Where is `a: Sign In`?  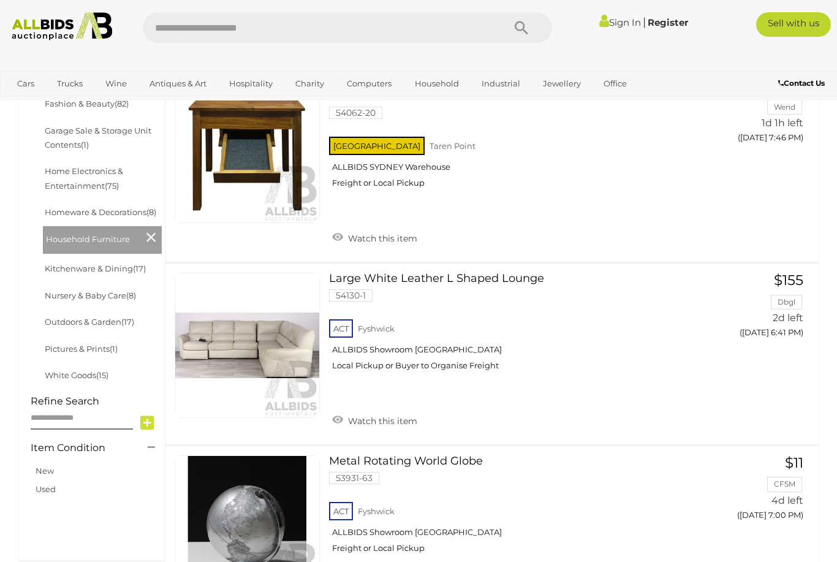 a: Sign In is located at coordinates (620, 22).